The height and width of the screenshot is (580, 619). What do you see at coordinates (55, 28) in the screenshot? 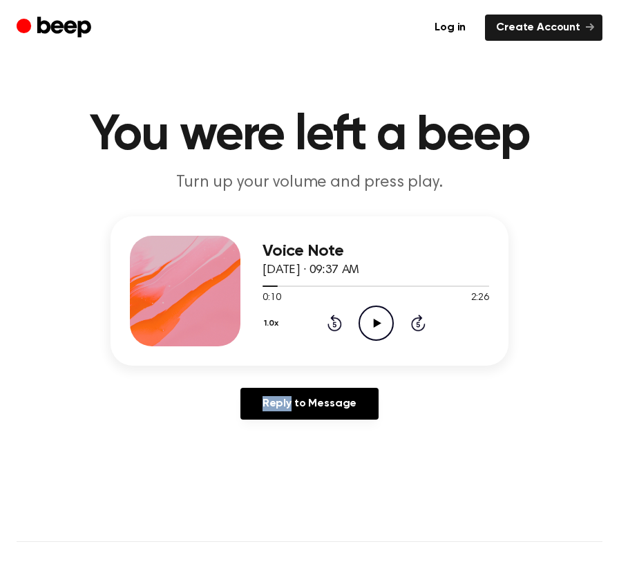
I see `a: Beep` at bounding box center [55, 28].